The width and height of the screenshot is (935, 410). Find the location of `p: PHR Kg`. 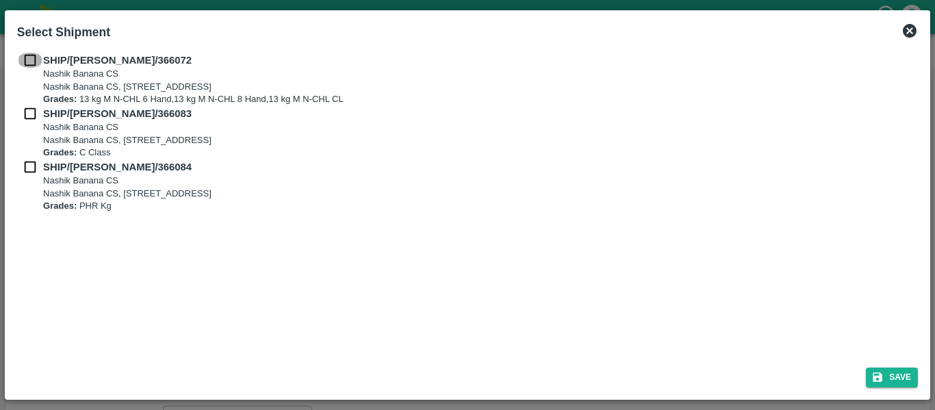

p: PHR Kg is located at coordinates (127, 206).